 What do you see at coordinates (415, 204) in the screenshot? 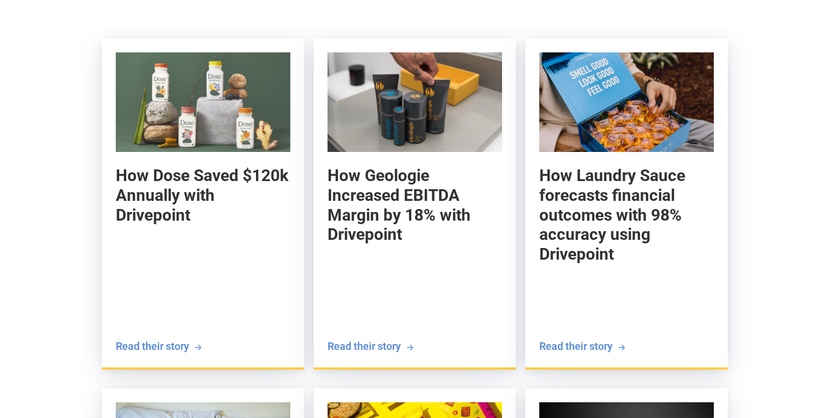
I see `a: How Geologie Increased EBITDA Margin by 18% with DrivepointHow Geologie Increased EBITDA Margin b...` at bounding box center [415, 204].